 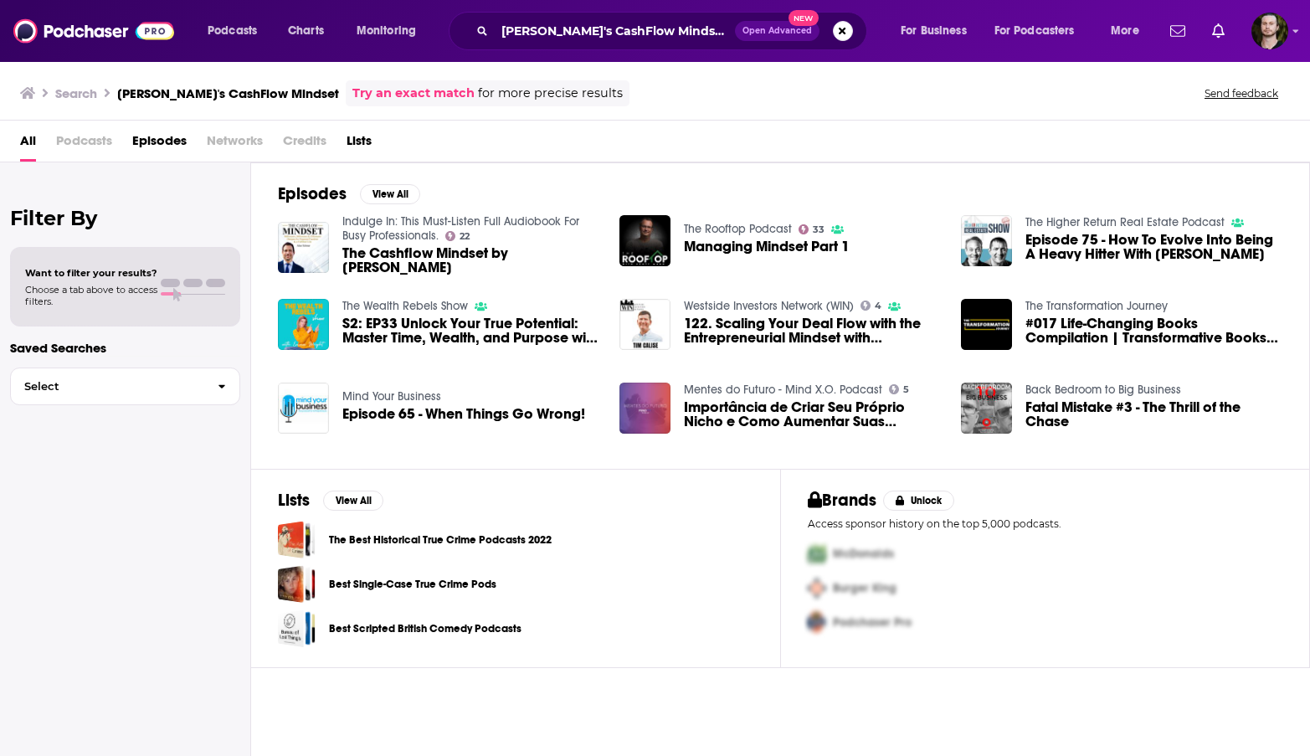 What do you see at coordinates (91, 295) in the screenshot?
I see `span: Choose a tab above to access filters.` at bounding box center [91, 295].